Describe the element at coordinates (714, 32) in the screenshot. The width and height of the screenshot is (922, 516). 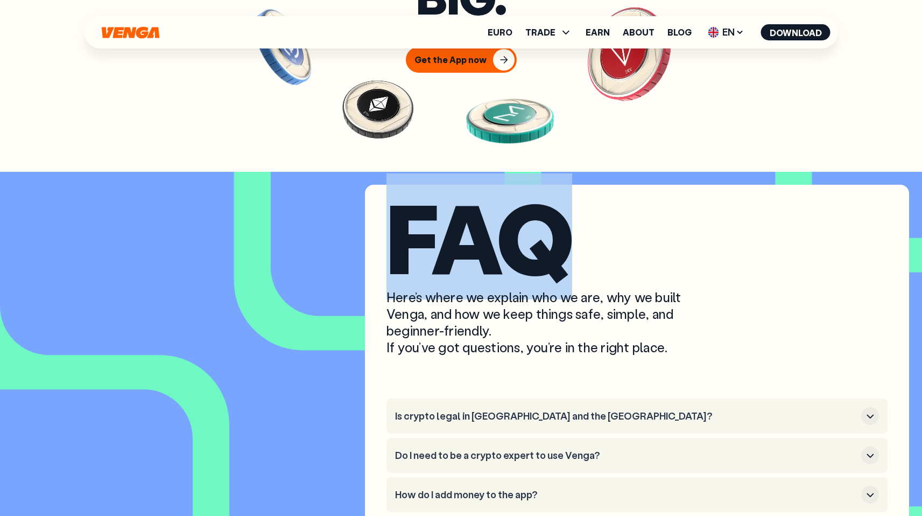
I see `img: flag-uk` at that location.